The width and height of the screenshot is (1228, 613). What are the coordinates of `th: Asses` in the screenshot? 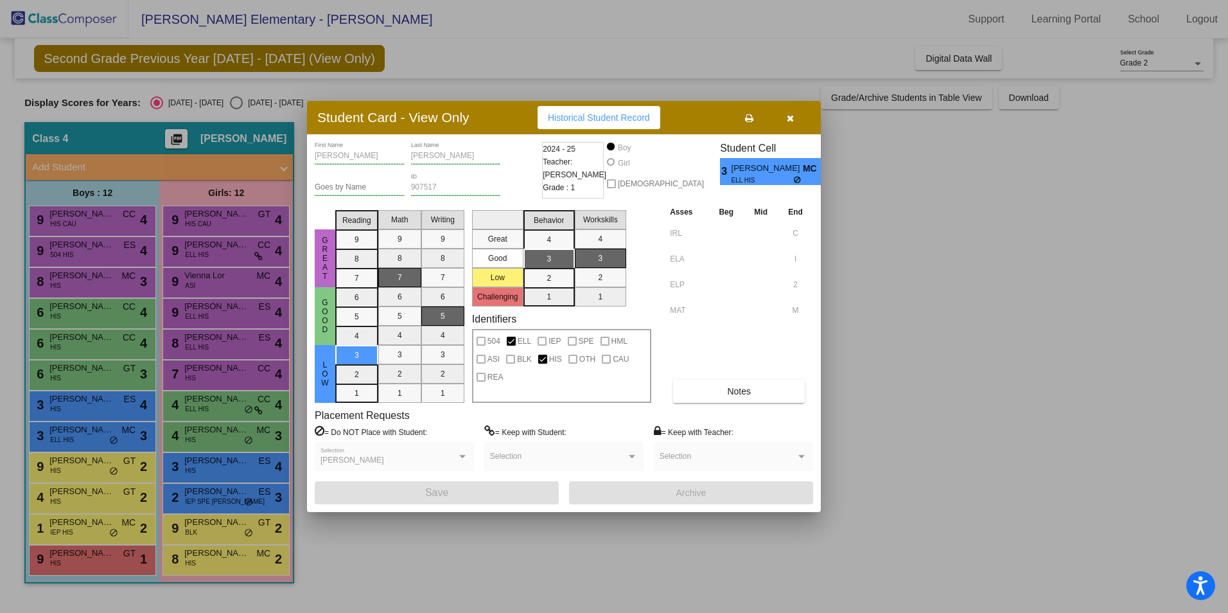 It's located at (687, 212).